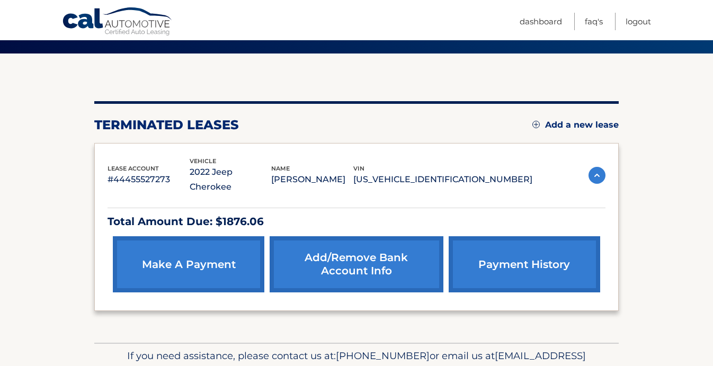 The width and height of the screenshot is (713, 366). I want to click on a: Add/Remove bank account info, so click(356, 264).